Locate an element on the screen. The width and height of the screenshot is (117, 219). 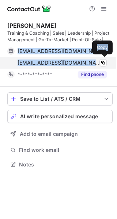
span: AI write personalized message is located at coordinates (59, 117).